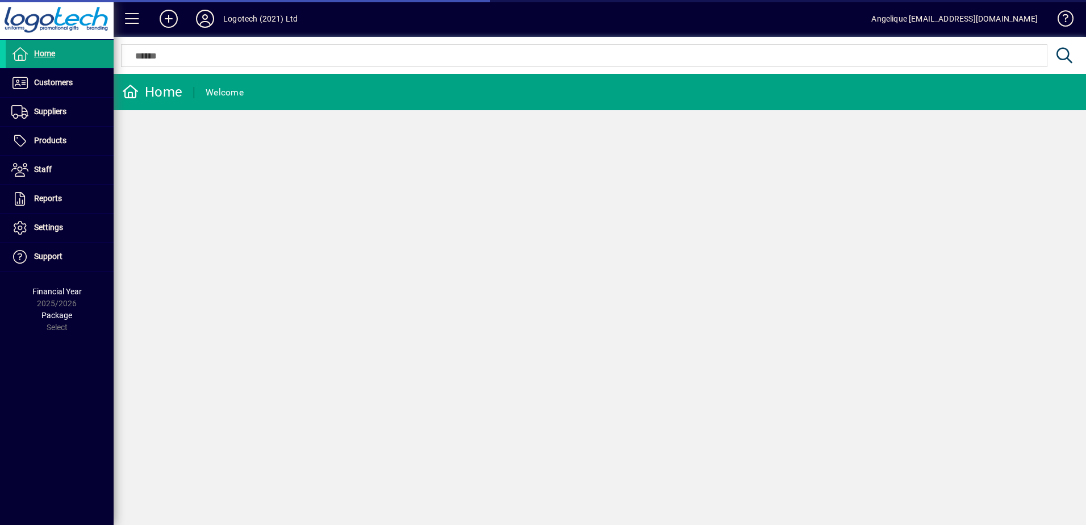 The height and width of the screenshot is (525, 1086). I want to click on a: Staff, so click(60, 170).